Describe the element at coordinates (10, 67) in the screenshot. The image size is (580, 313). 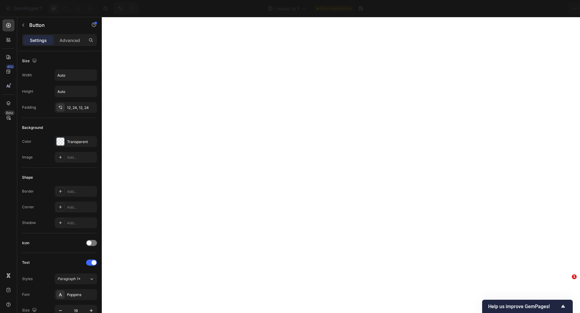
I see `div: 450` at that location.